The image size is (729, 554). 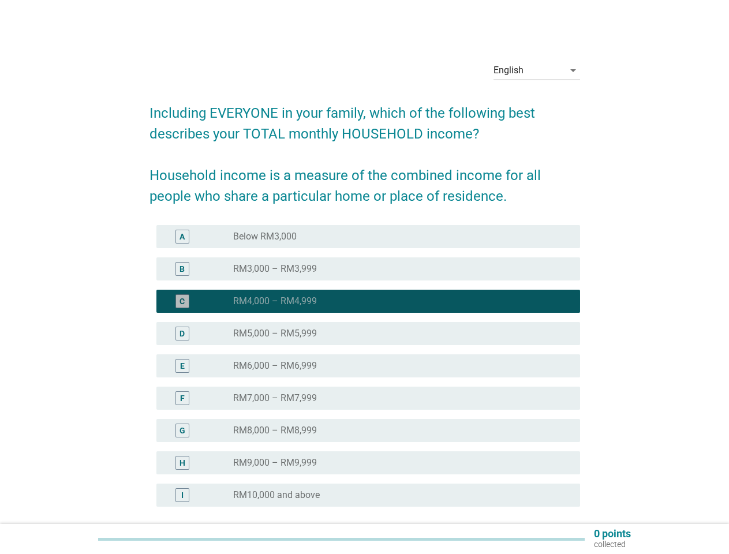 What do you see at coordinates (275, 463) in the screenshot?
I see `label: RM9,000 – RM9,999` at bounding box center [275, 463].